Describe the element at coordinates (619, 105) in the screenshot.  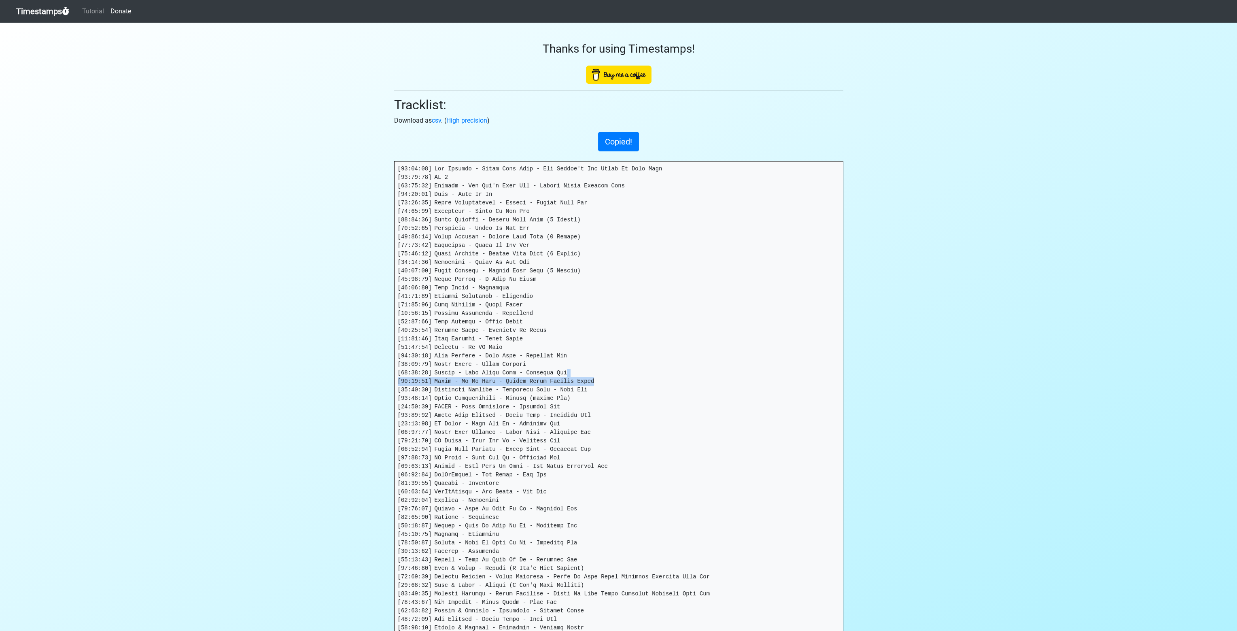
I see `h2: Tracklist:` at that location.